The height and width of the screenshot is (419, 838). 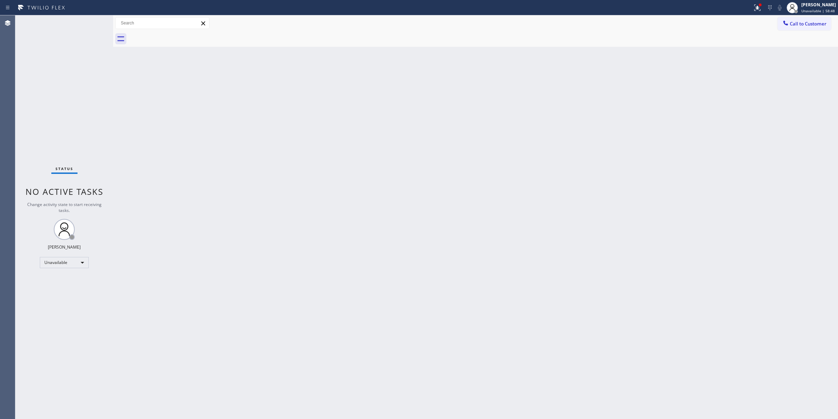 I want to click on span: No active tasks, so click(x=64, y=191).